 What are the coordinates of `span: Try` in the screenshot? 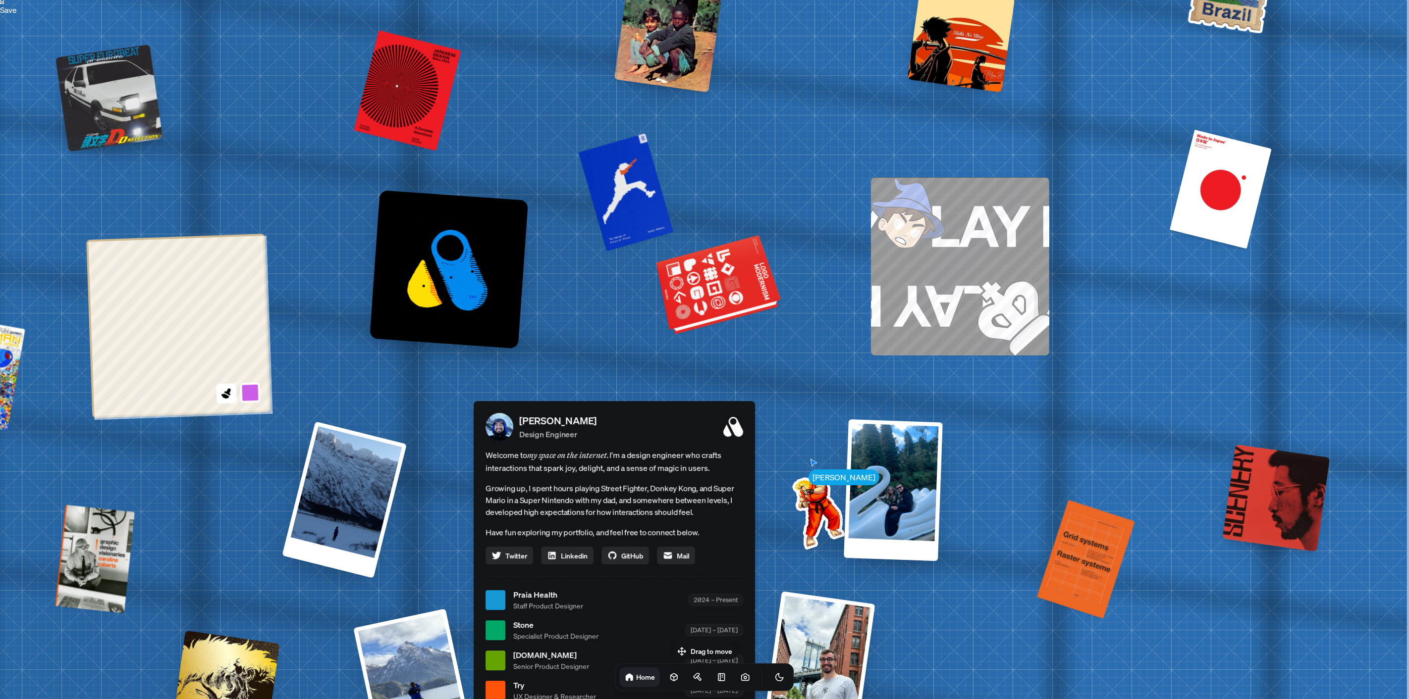 It's located at (554, 686).